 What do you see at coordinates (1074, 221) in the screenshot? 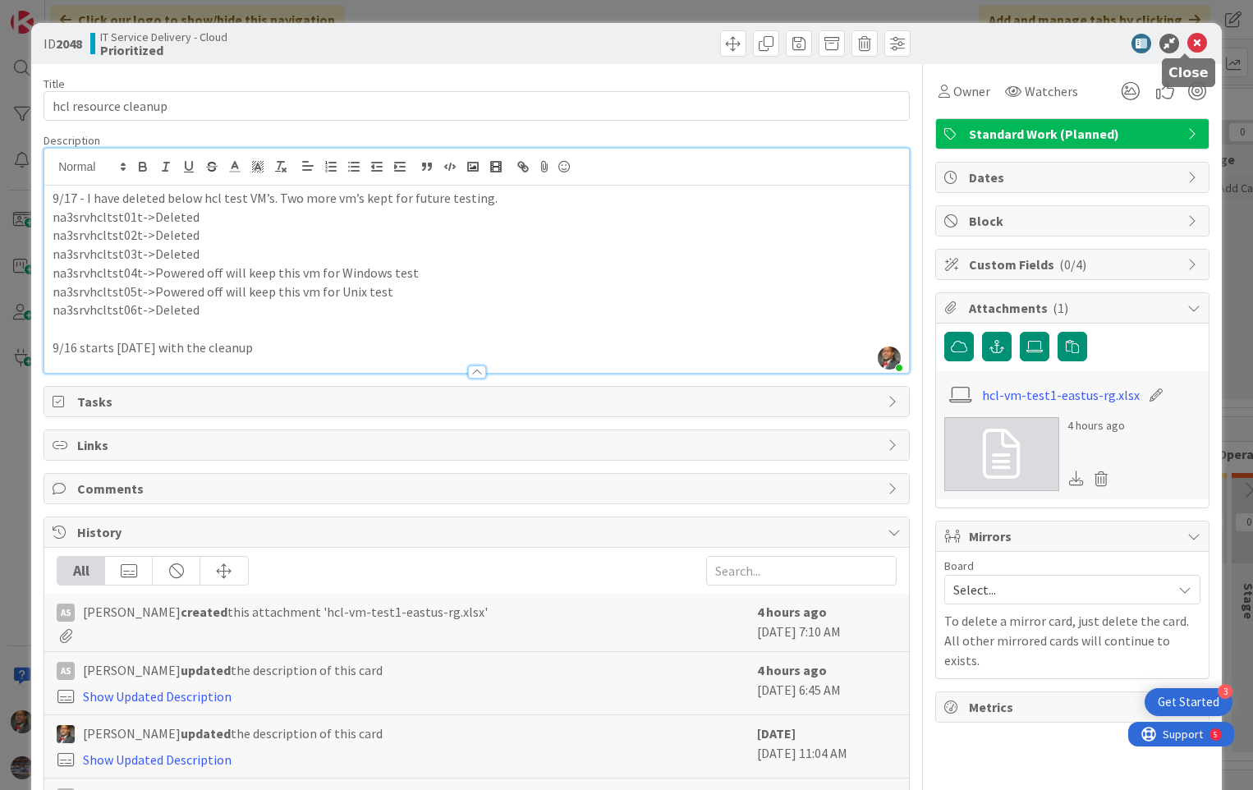
I see `span: Block` at bounding box center [1074, 221].